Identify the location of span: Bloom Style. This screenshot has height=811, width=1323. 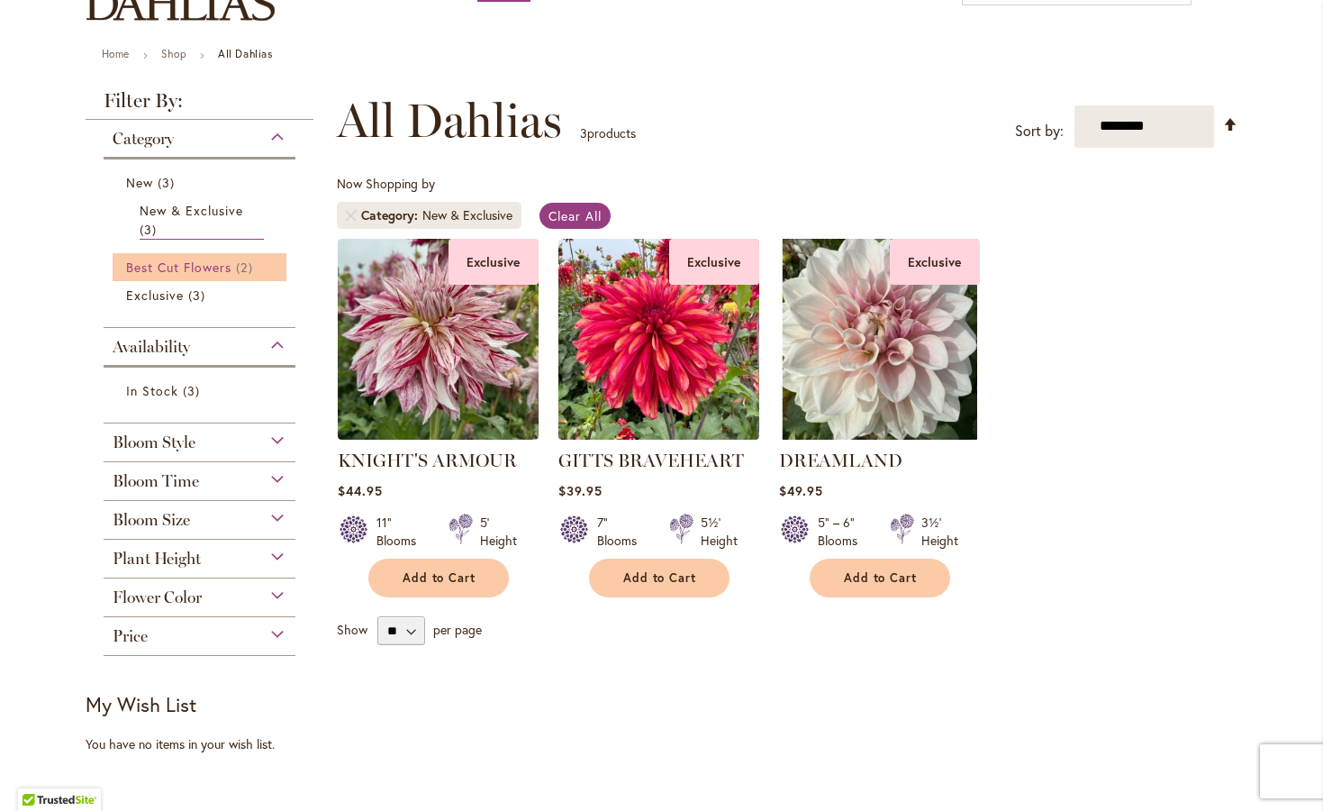
(154, 442).